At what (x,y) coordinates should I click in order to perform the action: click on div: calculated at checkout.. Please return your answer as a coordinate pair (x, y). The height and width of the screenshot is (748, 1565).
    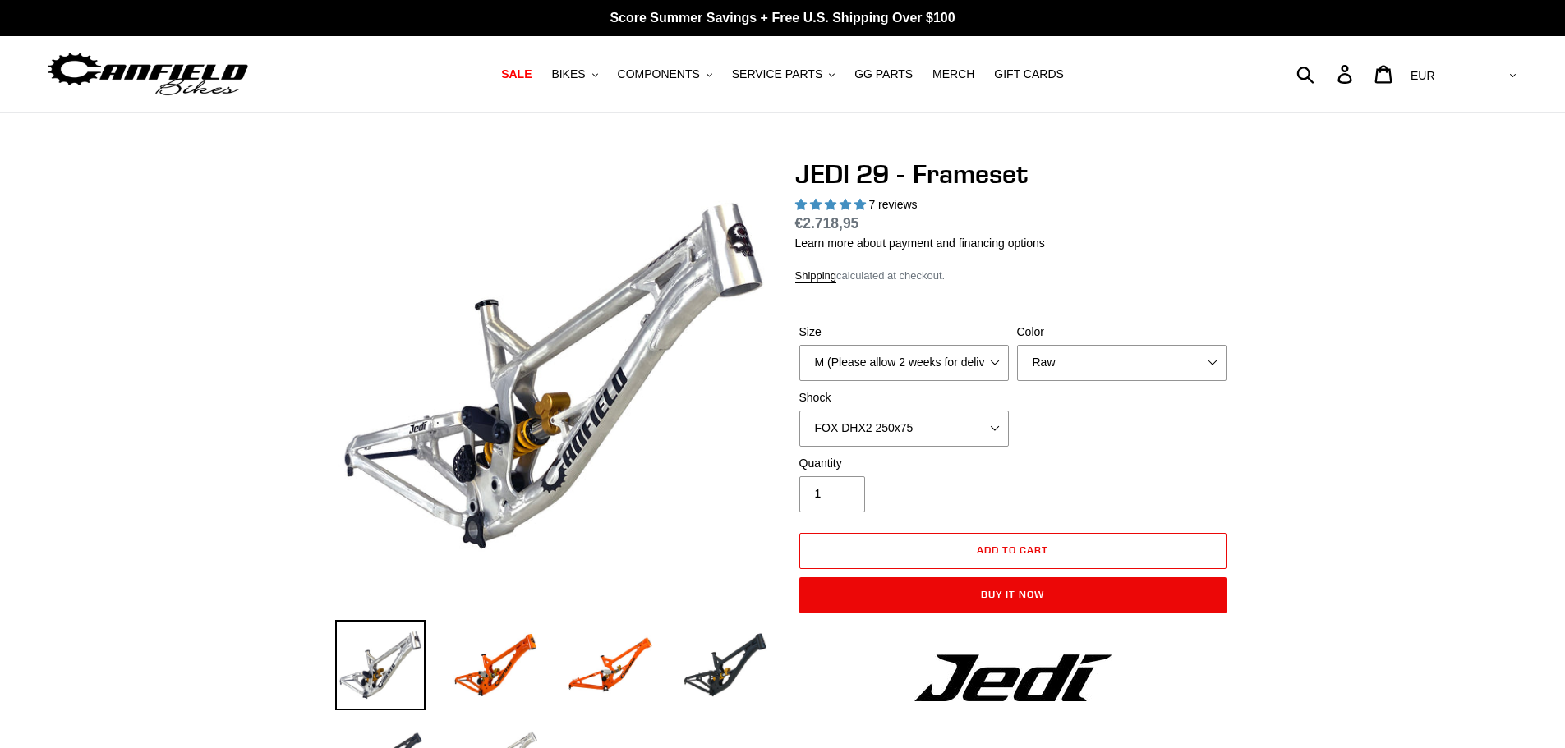
    Looking at the image, I should click on (1013, 276).